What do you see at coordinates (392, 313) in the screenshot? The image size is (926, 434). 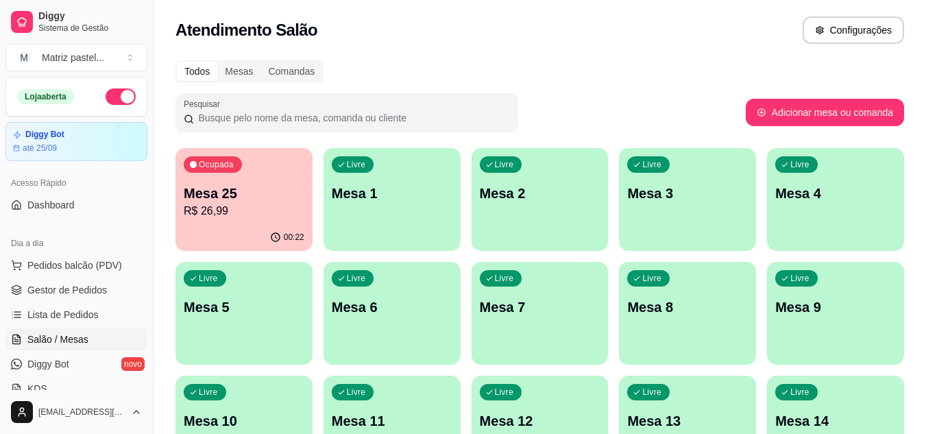 I see `button: LivreMesa 6` at bounding box center [392, 313].